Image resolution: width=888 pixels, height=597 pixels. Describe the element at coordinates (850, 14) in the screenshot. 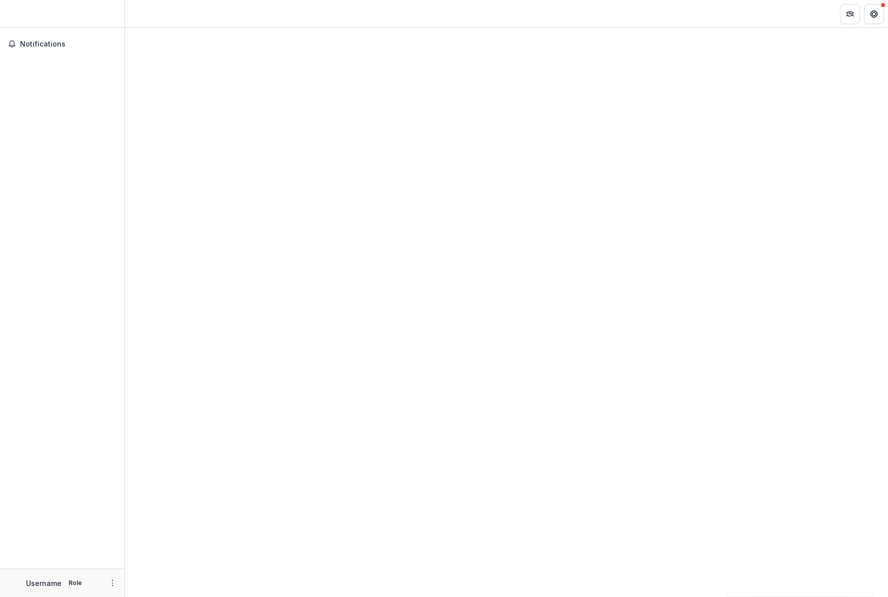

I see `button: Partners` at that location.